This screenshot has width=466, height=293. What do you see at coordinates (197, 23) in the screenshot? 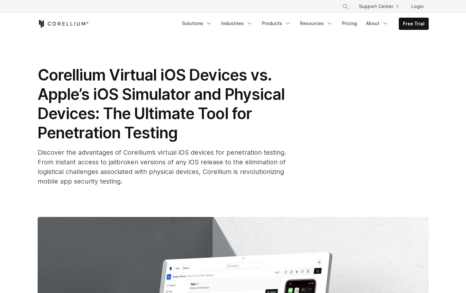
I see `a: Solutions` at bounding box center [197, 23].